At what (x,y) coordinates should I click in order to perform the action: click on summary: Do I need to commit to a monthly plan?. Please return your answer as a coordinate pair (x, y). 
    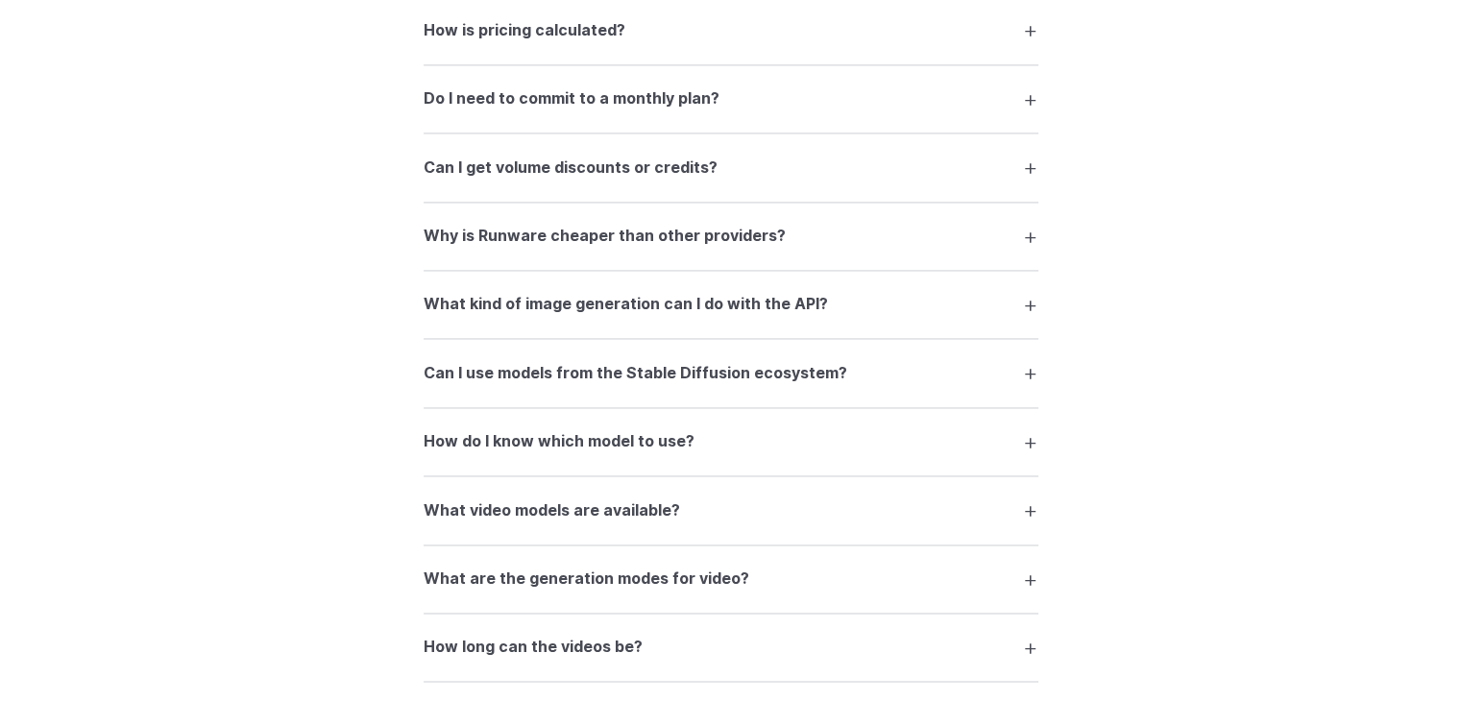
    Looking at the image, I should click on (731, 99).